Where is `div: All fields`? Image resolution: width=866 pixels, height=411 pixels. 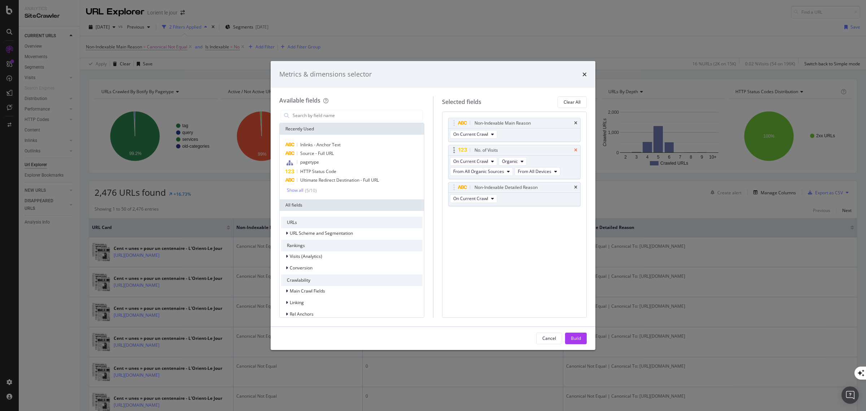 div: All fields is located at coordinates (352, 205).